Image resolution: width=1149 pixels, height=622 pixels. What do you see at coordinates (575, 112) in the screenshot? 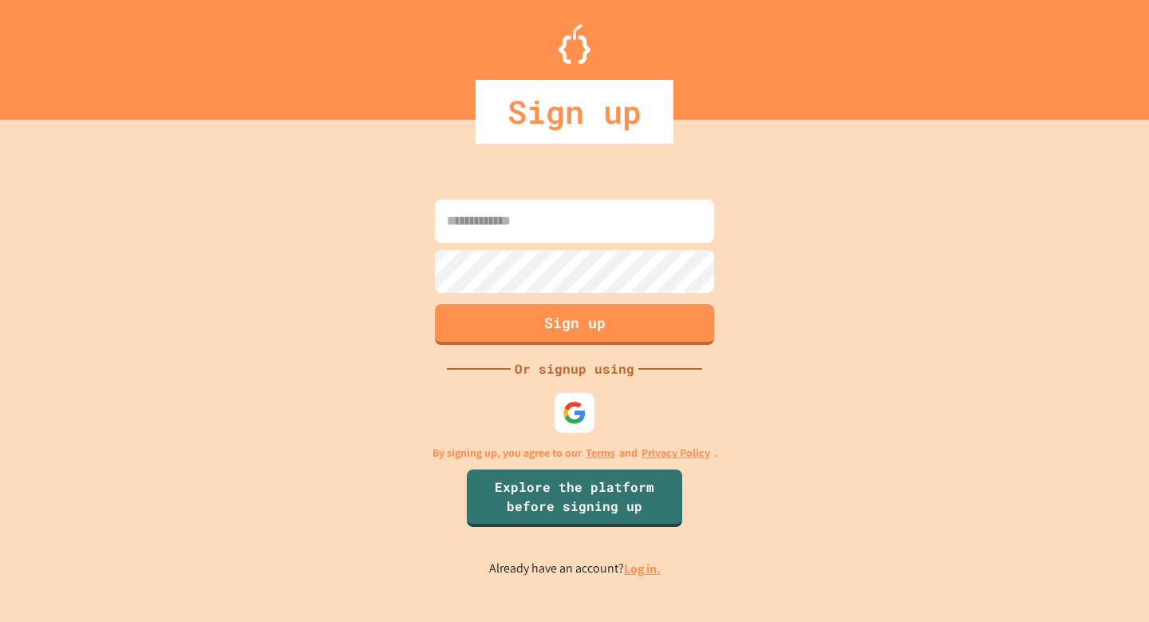
I see `div: Sign up` at bounding box center [575, 112].